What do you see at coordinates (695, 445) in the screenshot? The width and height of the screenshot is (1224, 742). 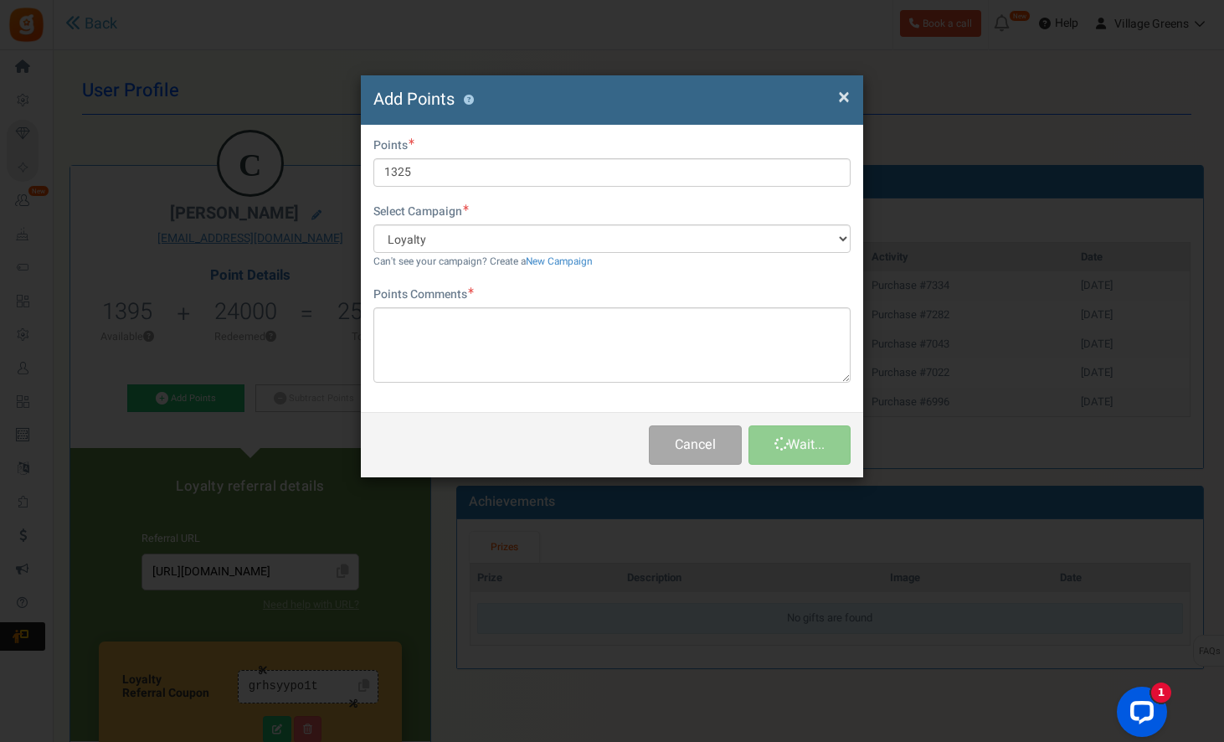 I see `button: Cancel` at bounding box center [695, 445].